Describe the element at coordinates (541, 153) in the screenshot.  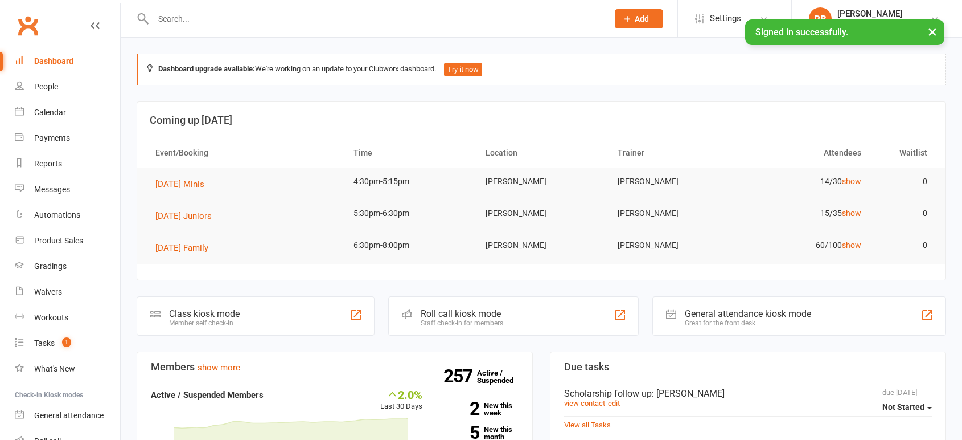
I see `th: Location` at that location.